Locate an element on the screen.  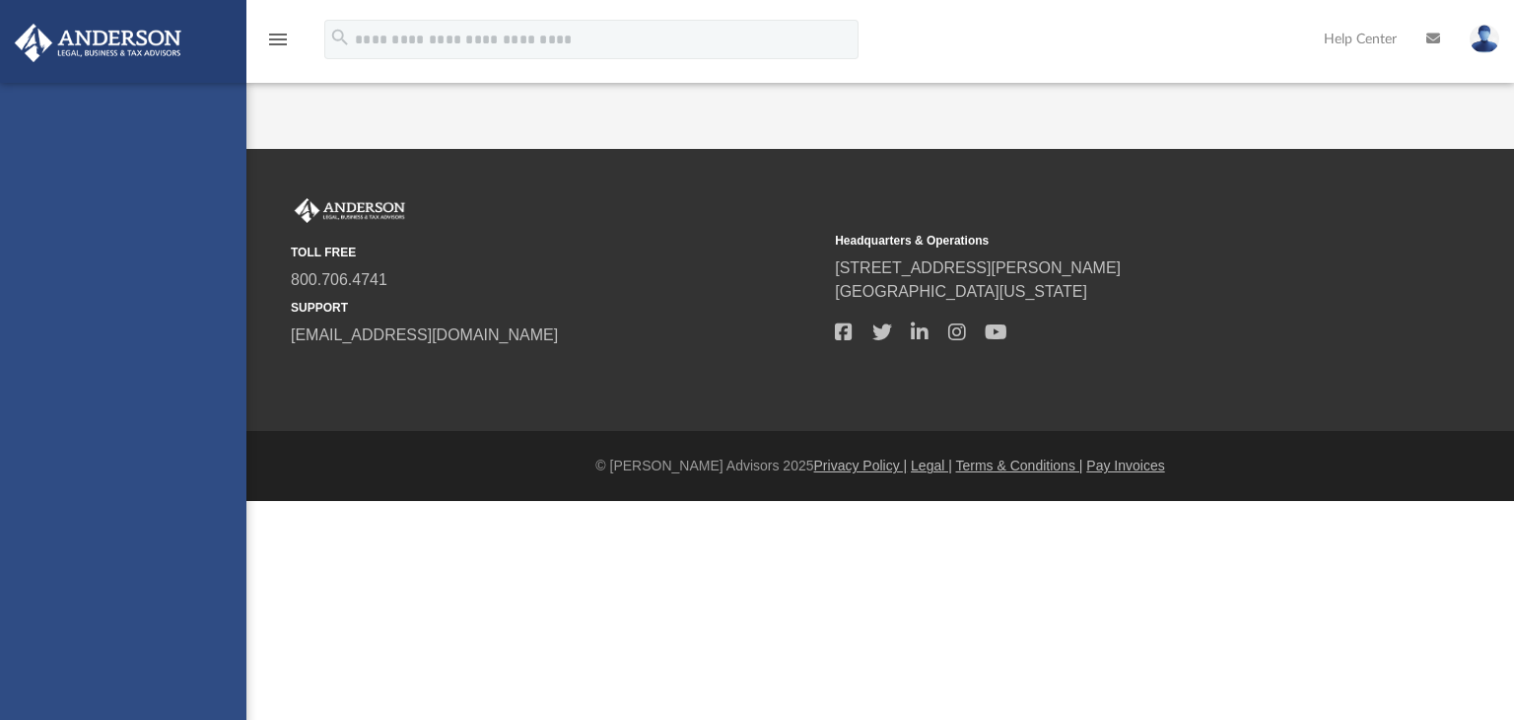
small: SUPPORT is located at coordinates (556, 308).